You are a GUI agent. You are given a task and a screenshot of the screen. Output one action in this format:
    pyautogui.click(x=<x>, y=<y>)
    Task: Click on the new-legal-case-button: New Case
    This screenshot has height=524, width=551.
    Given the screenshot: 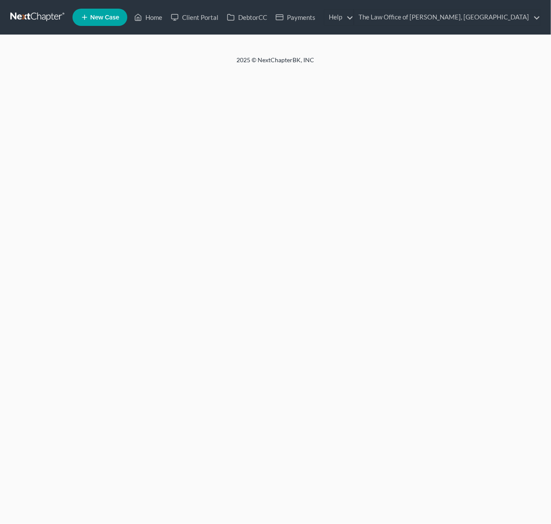 What is the action you would take?
    pyautogui.click(x=100, y=17)
    